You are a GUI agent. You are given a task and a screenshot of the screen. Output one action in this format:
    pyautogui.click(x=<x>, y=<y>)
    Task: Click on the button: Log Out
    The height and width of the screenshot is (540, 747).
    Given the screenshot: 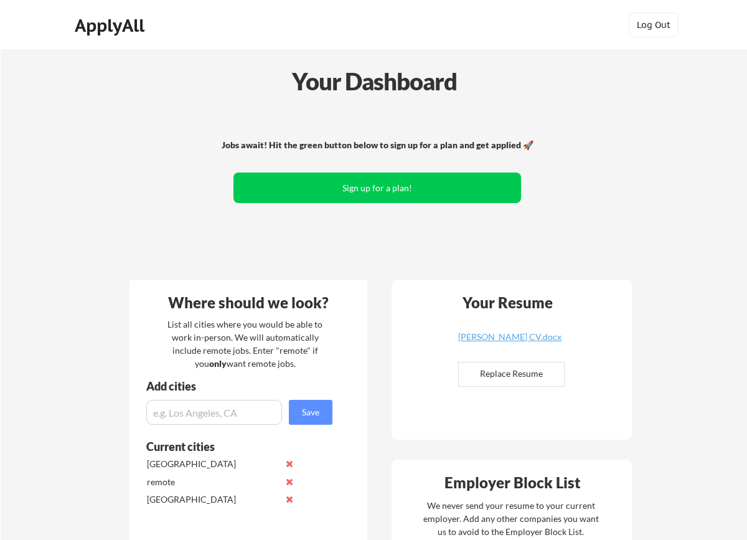 What is the action you would take?
    pyautogui.click(x=654, y=25)
    